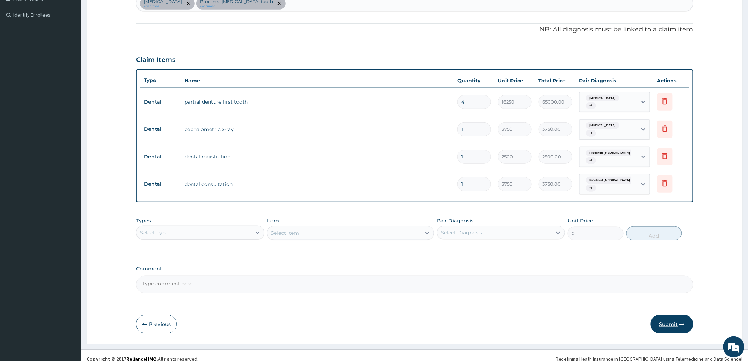 This screenshot has height=361, width=748. What do you see at coordinates (21, 44) in the screenshot?
I see `img: d_794563401_company_1708531726252_794563401` at bounding box center [21, 44].